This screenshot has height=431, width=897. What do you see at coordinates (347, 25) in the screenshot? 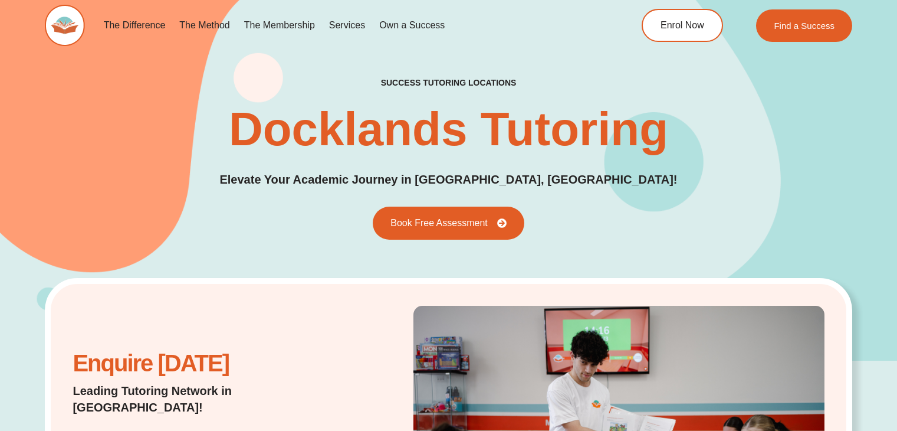
I see `a: Services` at bounding box center [347, 25].